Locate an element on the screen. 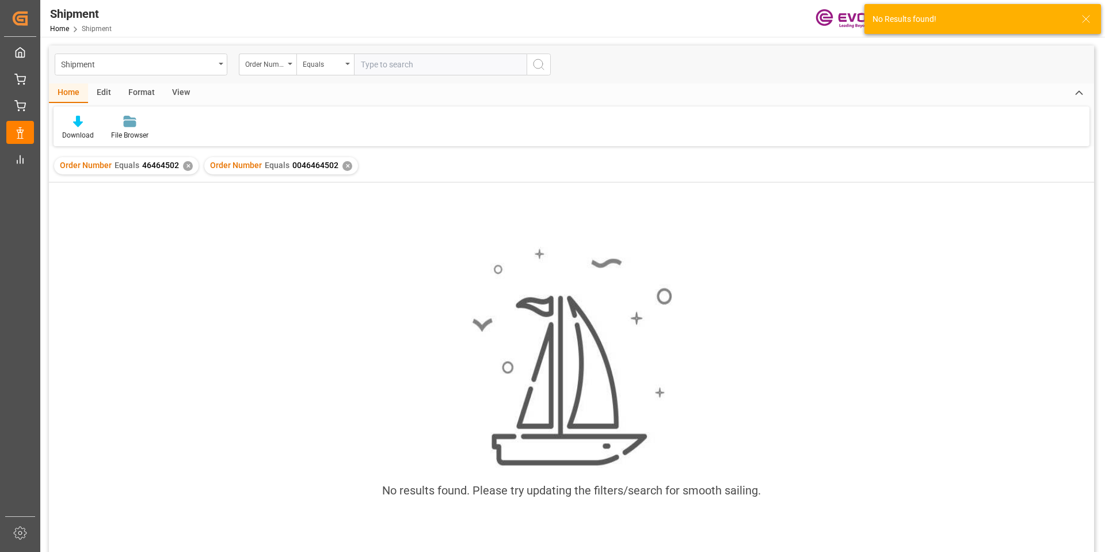 The width and height of the screenshot is (1105, 552). div: Format is located at coordinates (142, 93).